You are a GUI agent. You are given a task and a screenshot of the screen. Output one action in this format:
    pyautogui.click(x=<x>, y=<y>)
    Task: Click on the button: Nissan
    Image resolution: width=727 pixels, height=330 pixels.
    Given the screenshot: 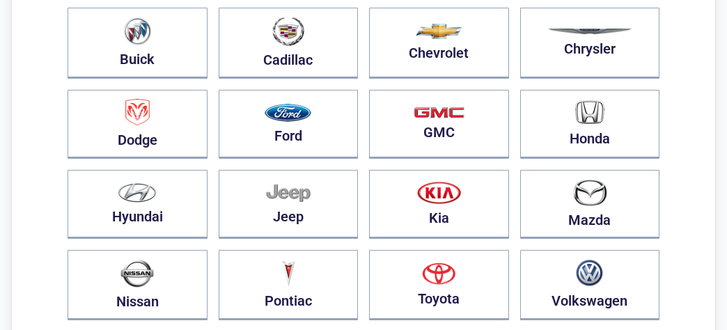 What is the action you would take?
    pyautogui.click(x=137, y=285)
    